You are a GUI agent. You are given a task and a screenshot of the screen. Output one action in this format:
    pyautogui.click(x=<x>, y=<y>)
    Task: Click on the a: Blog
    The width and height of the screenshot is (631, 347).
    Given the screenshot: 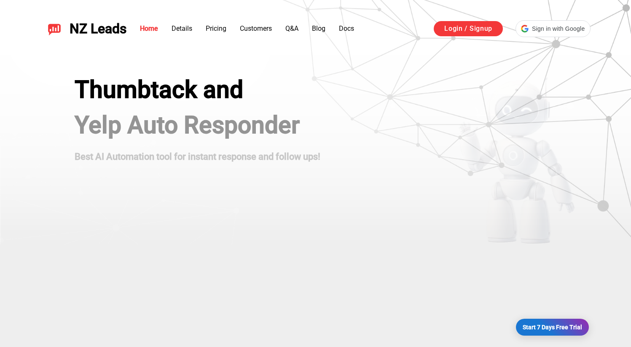 What is the action you would take?
    pyautogui.click(x=319, y=28)
    